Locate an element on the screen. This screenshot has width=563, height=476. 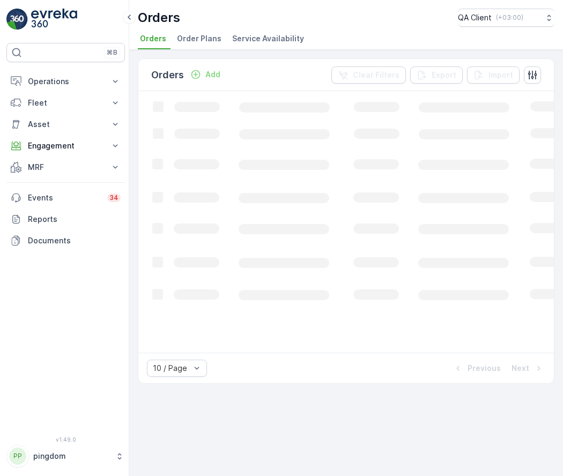
a: Documents is located at coordinates (65, 241).